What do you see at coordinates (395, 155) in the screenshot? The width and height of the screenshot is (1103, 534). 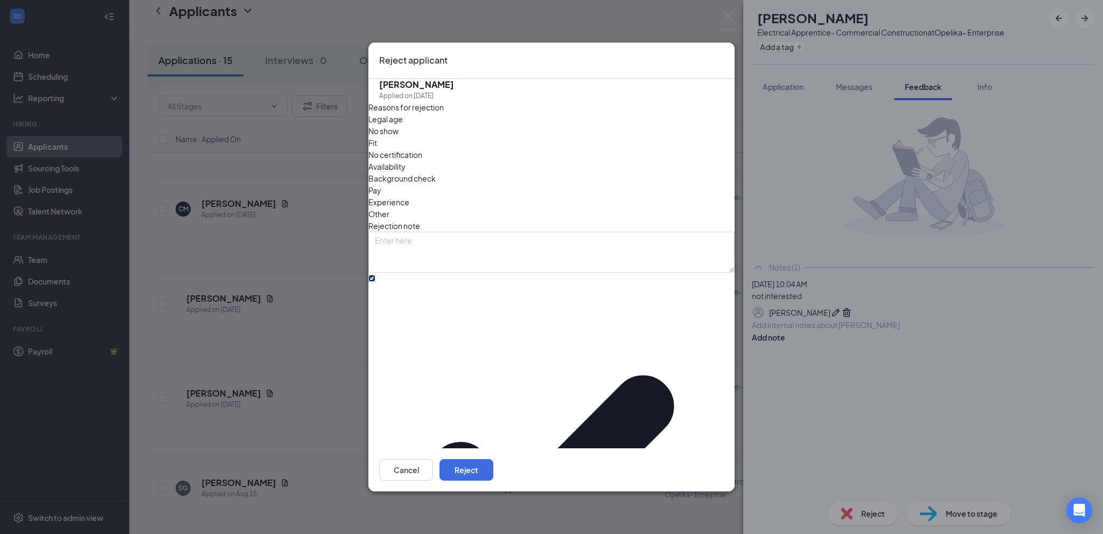 I see `span: No certification` at bounding box center [395, 155].